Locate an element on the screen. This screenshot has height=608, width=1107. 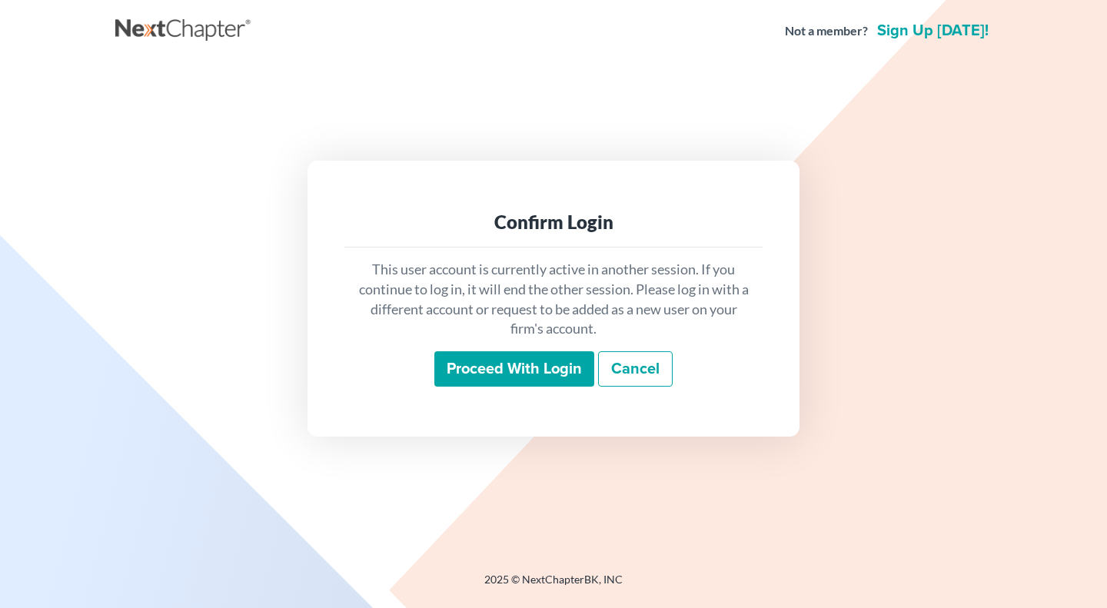
a: Cancel is located at coordinates (635, 369).